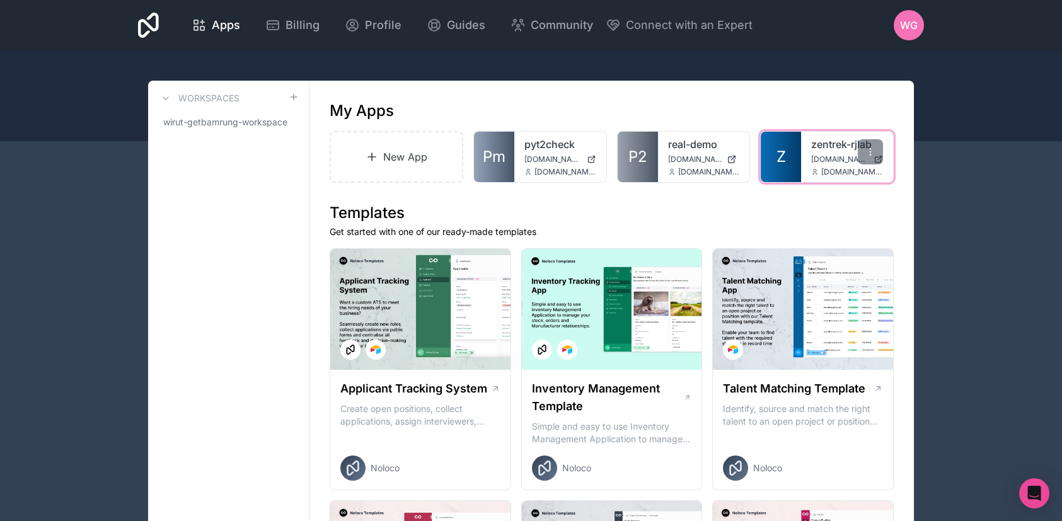 This screenshot has width=1062, height=521. Describe the element at coordinates (612, 232) in the screenshot. I see `p: Get started with one of our ready-made templates` at that location.